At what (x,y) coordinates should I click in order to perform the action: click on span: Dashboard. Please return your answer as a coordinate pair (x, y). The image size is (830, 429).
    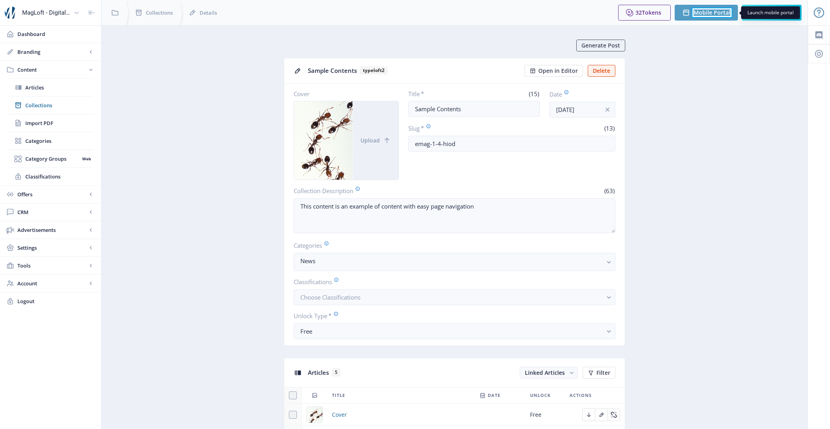
    Looking at the image, I should click on (56, 34).